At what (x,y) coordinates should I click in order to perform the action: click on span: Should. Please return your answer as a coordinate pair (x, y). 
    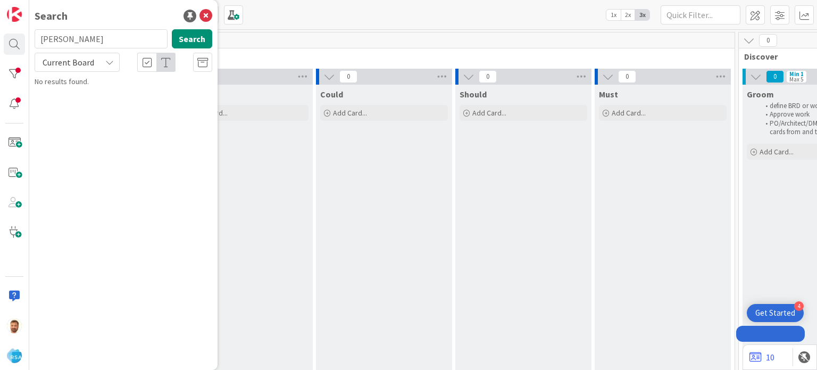
    Looking at the image, I should click on (473, 94).